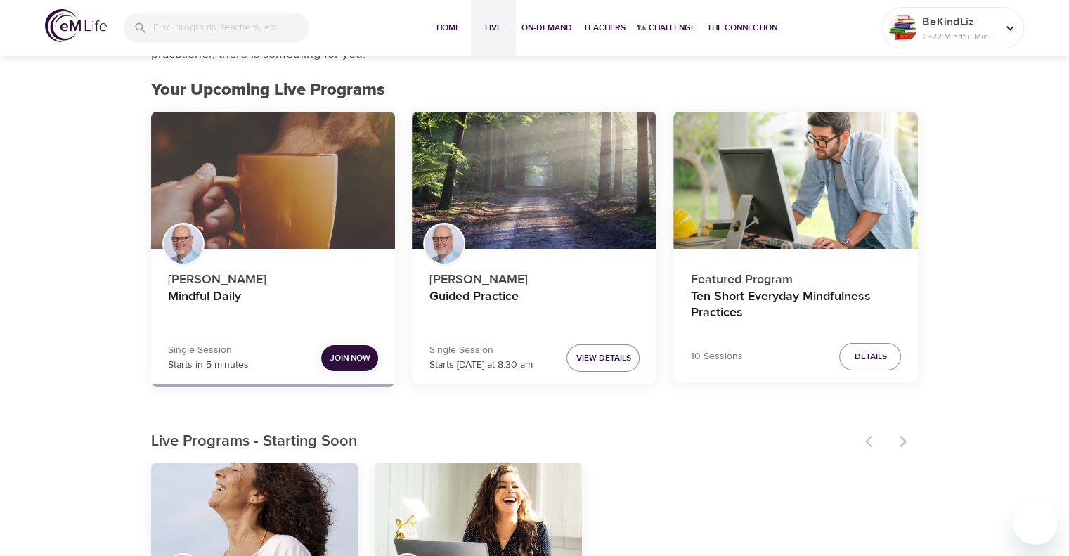 The width and height of the screenshot is (1069, 556). I want to click on input: Find programs, teachers, etc..., so click(231, 27).